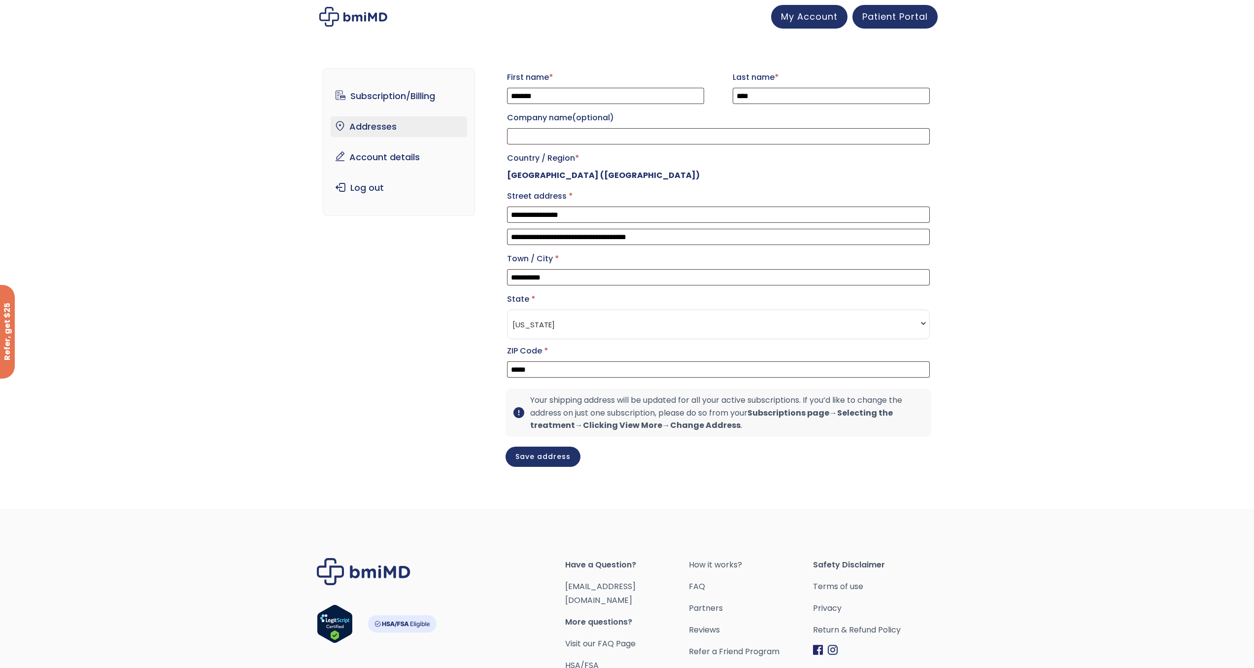  Describe the element at coordinates (718, 324) in the screenshot. I see `span: Virginia` at that location.